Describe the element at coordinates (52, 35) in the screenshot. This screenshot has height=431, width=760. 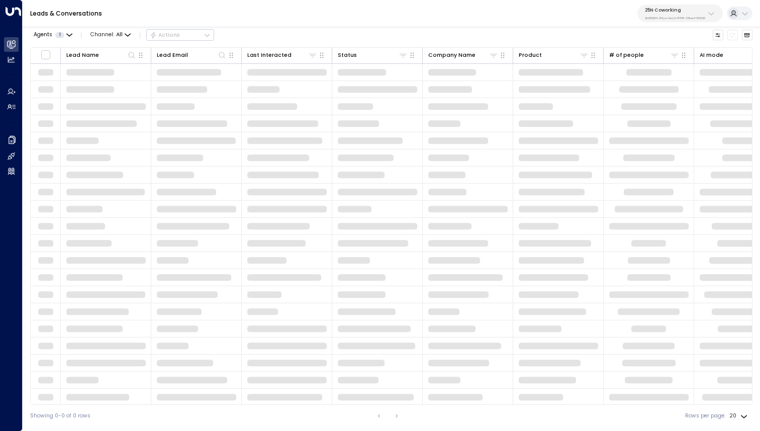
I see `button: Agents1` at that location.